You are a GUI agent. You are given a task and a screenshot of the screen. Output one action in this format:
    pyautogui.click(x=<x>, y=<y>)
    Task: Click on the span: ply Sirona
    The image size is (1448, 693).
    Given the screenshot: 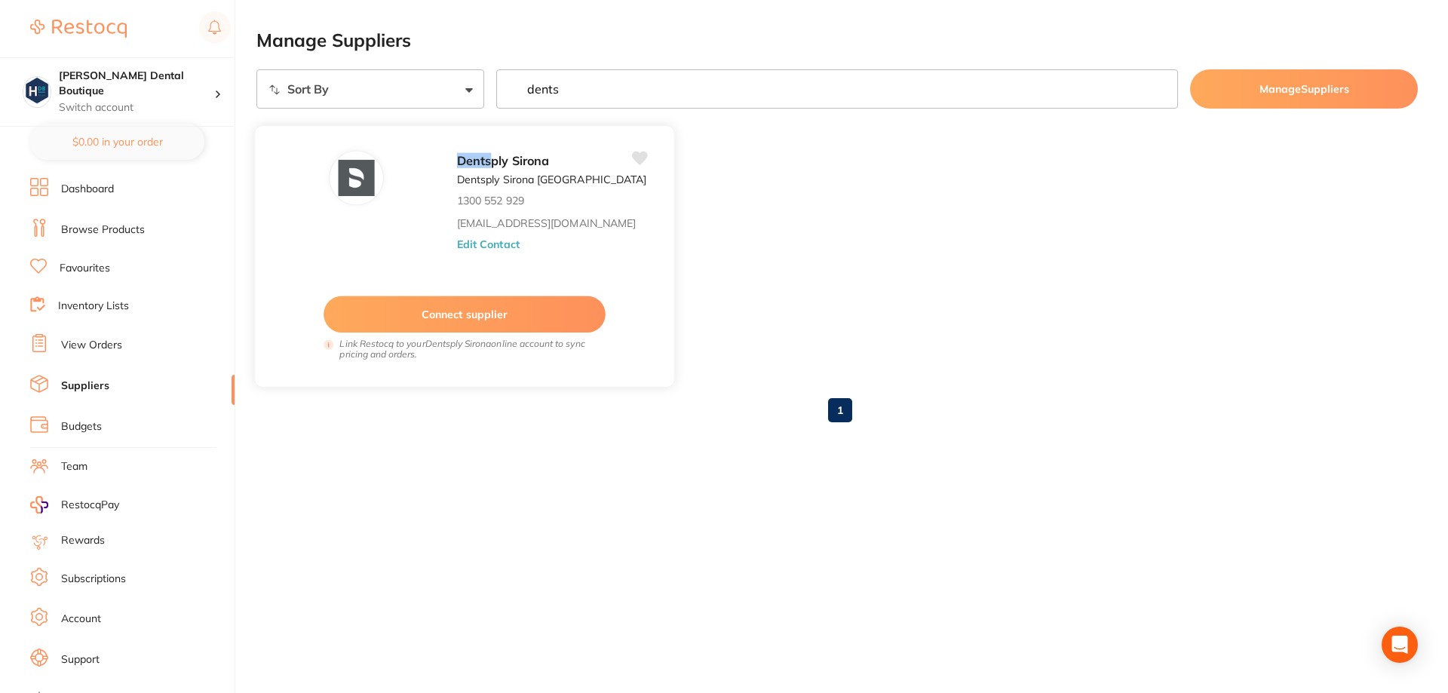 What is the action you would take?
    pyautogui.click(x=520, y=161)
    